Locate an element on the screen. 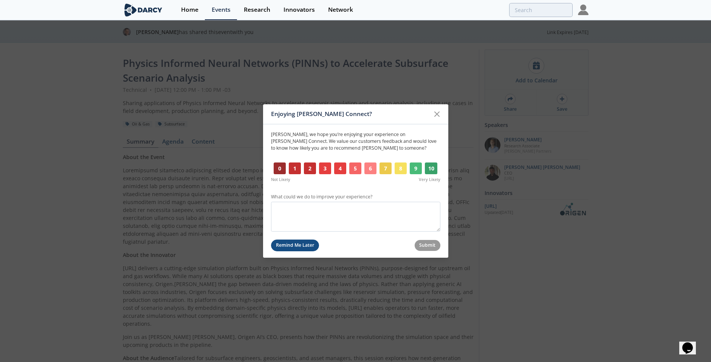  div: Events is located at coordinates (221, 10).